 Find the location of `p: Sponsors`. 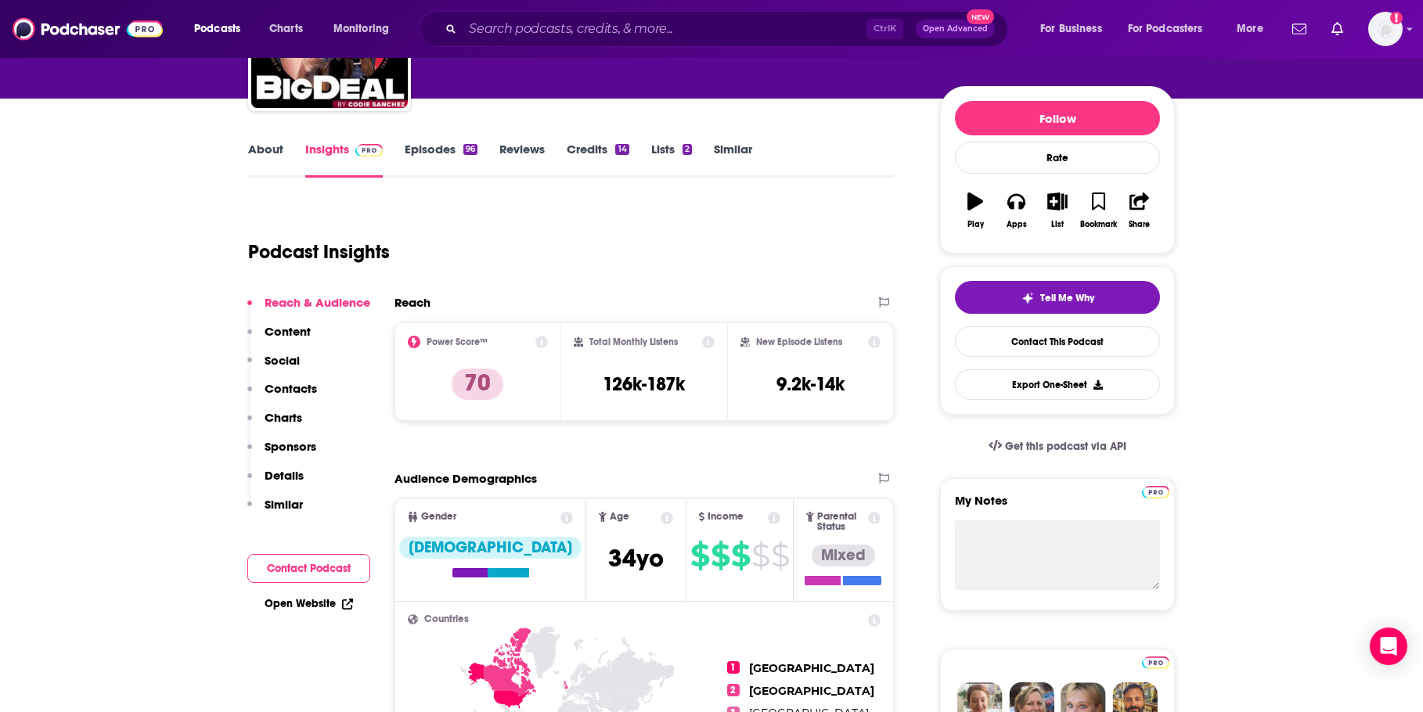

p: Sponsors is located at coordinates (290, 446).